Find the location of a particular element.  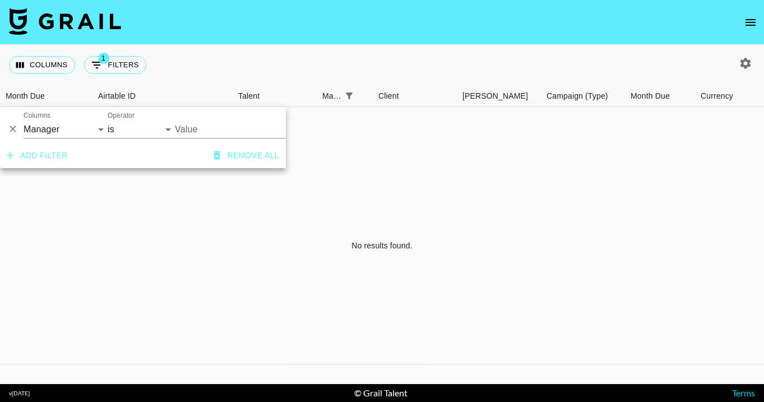

div: Booker is located at coordinates (499, 96).